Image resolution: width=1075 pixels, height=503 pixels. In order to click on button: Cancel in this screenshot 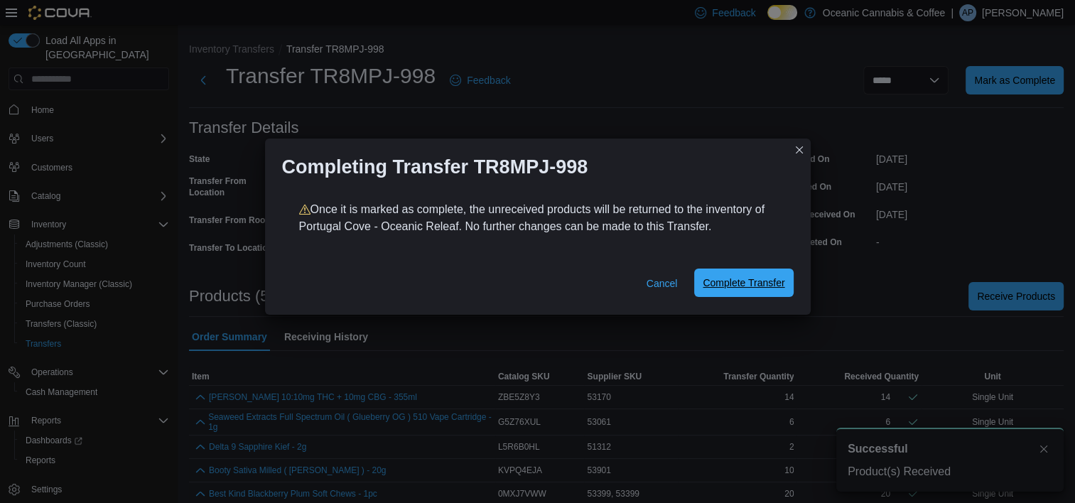, I will do `click(662, 283)`.